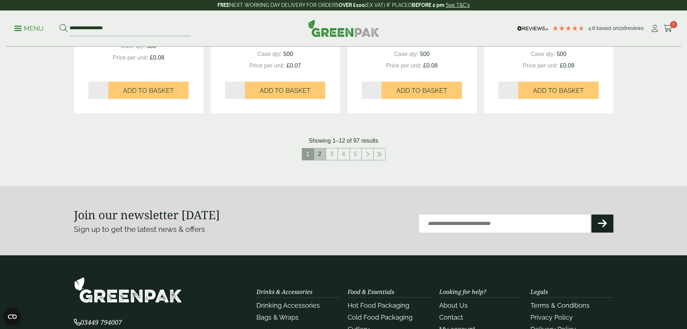  Describe the element at coordinates (674, 25) in the screenshot. I see `span: 0` at that location.